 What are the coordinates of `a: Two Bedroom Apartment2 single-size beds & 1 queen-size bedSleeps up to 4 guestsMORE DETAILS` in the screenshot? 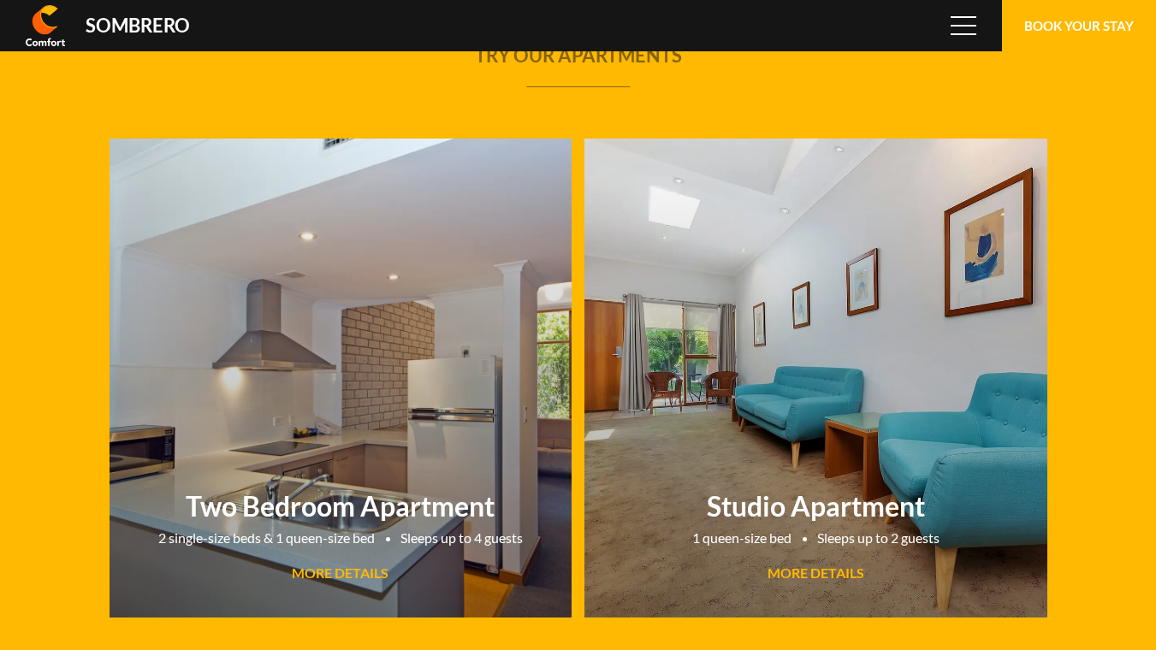 It's located at (341, 378).